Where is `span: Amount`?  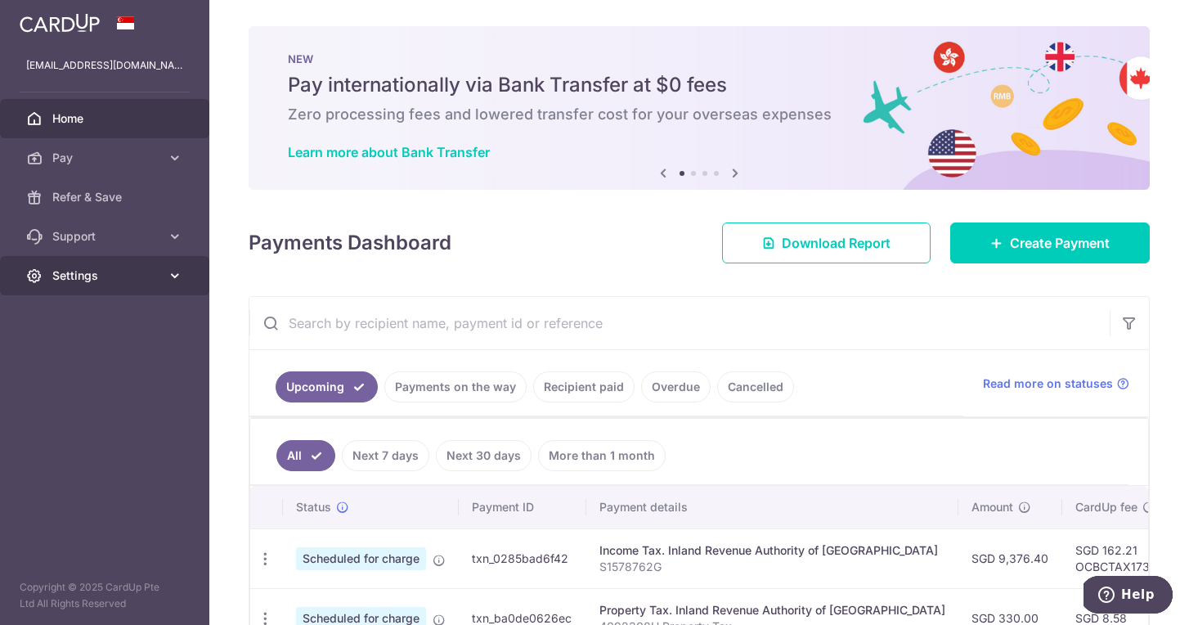 span: Amount is located at coordinates (992, 507).